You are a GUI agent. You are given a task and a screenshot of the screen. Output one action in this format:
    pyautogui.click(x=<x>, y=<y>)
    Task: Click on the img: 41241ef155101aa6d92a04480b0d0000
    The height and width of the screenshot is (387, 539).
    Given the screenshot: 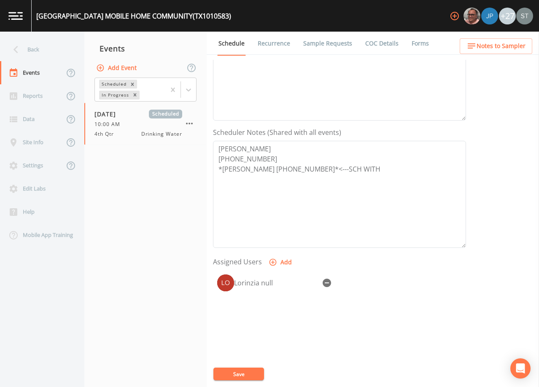 What is the action you would take?
    pyautogui.click(x=490, y=16)
    